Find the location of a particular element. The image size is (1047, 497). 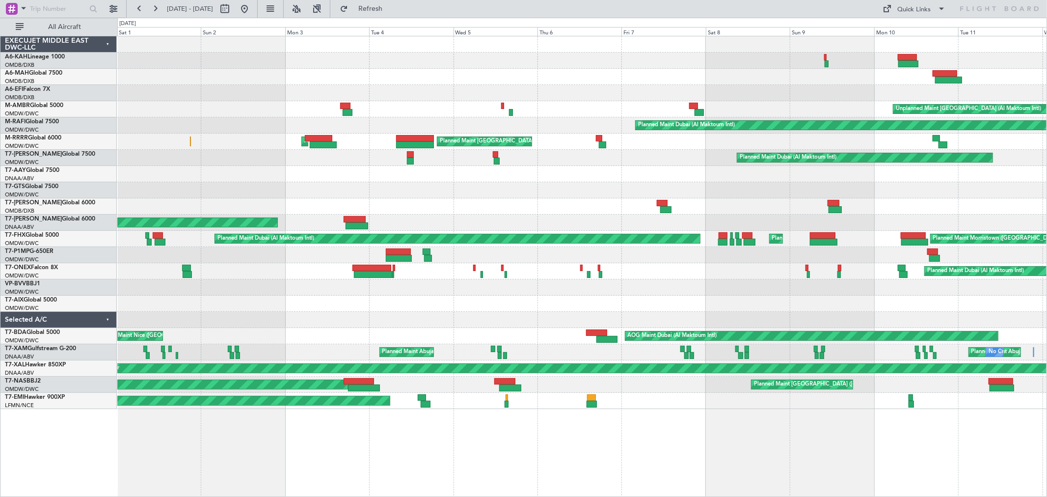

a: M-RAFIGlobal 7500 is located at coordinates (32, 122).